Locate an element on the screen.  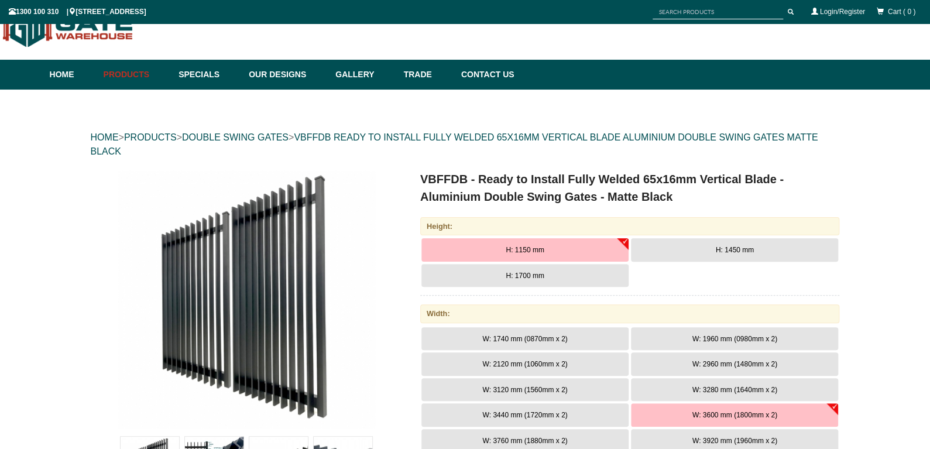
a: VBFFDB READY TO INSTALL FULLY WELDED 65X16MM VERTICAL BLADE ALUMINIUM DOUBLE SWING GATES MATTE BLACK is located at coordinates (454, 144).